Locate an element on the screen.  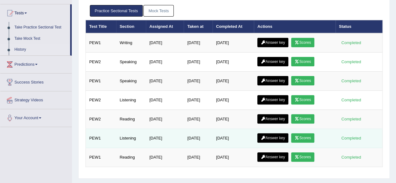
th: Section is located at coordinates (131, 27).